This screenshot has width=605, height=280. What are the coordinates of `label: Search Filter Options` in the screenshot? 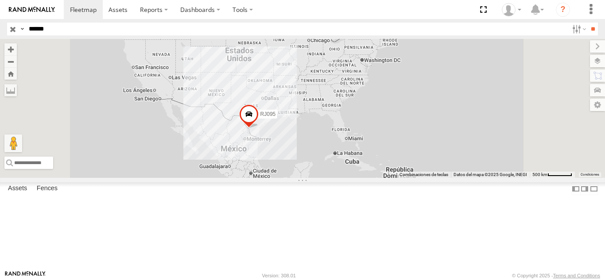 It's located at (578, 29).